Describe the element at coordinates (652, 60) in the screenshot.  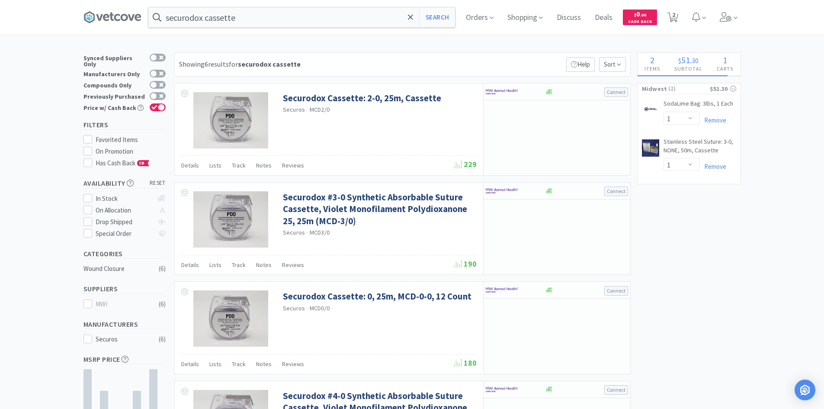
I see `span: 2` at that location.